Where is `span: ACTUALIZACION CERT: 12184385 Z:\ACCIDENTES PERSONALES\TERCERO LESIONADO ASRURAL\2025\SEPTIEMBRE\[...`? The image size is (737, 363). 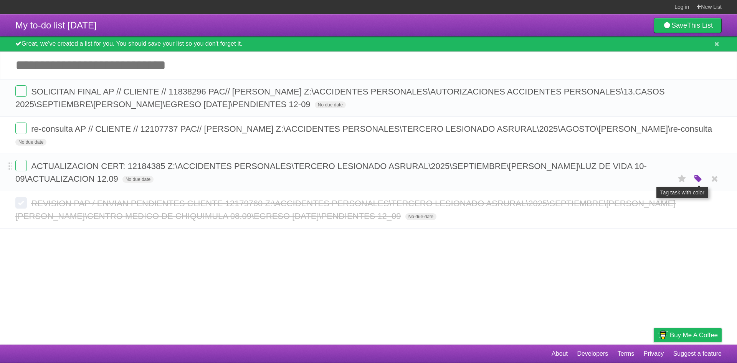 span: ACTUALIZACION CERT: 12184385 Z:\ACCIDENTES PERSONALES\TERCERO LESIONADO ASRURAL\2025\SEPTIEMBRE\[... is located at coordinates (331, 172).